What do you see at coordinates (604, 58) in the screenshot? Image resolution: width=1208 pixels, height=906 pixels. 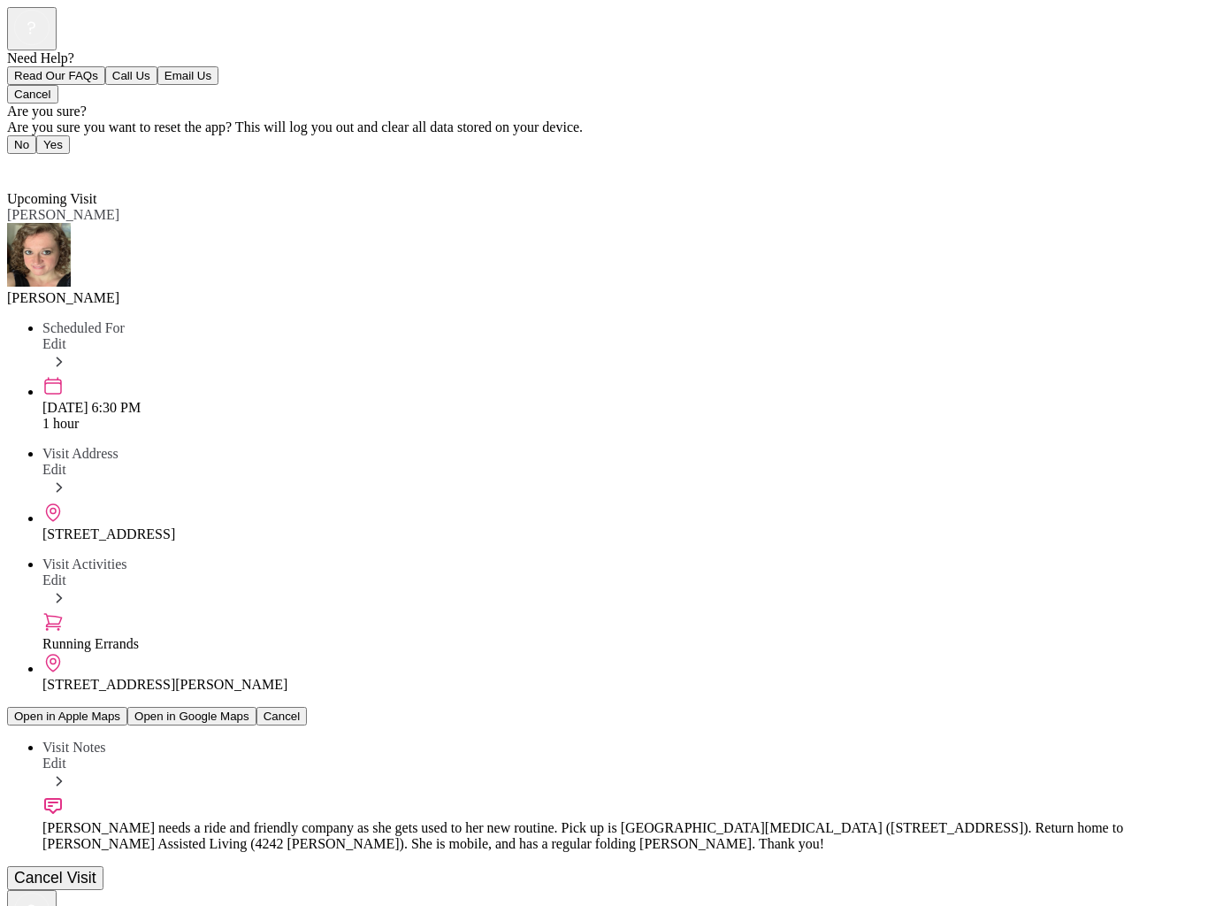 I see `div: Need Help?` at bounding box center [604, 58].